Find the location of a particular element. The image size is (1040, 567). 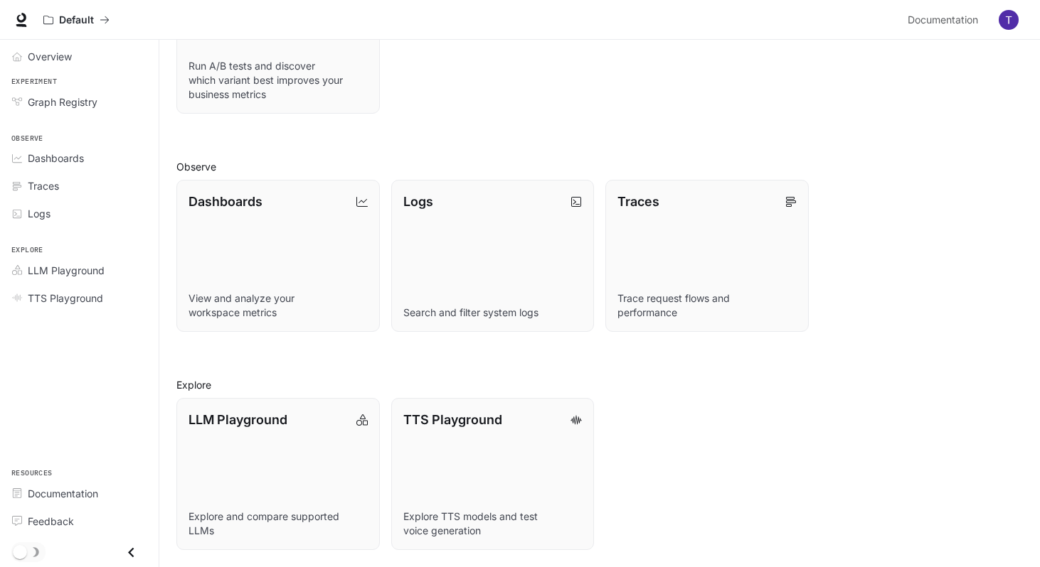

span: Feedback is located at coordinates (50, 521).